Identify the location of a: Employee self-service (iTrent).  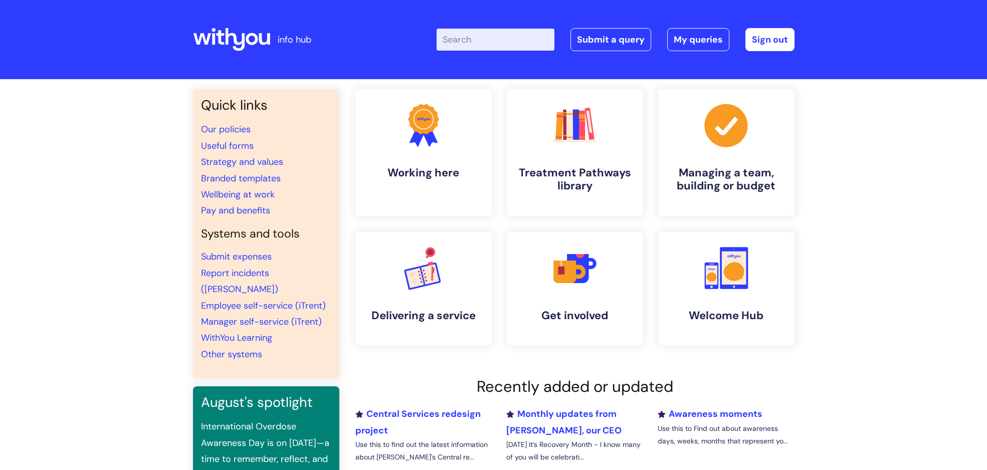
(263, 306).